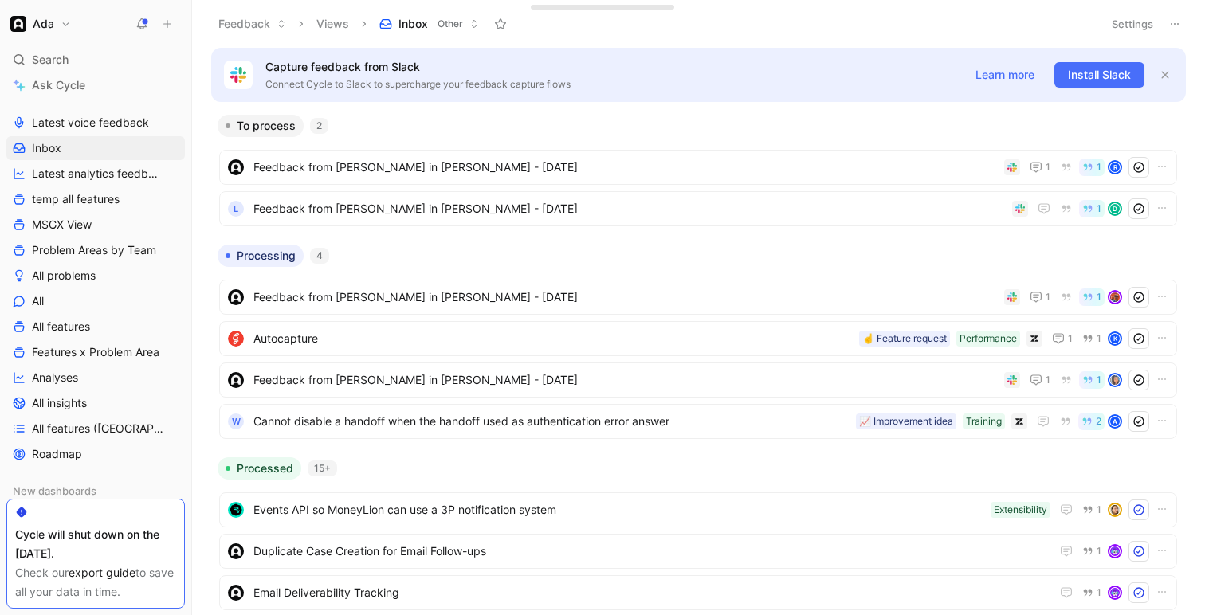  I want to click on div: A, so click(1115, 422).